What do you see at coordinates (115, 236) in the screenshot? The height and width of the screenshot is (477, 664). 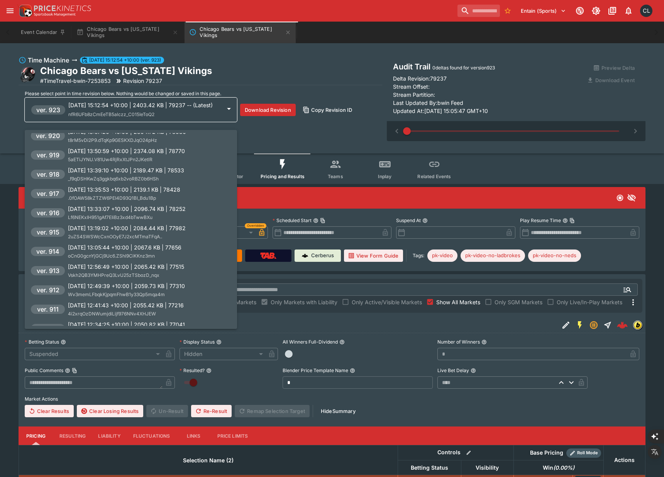 I see `span: 2uZS4SWSWcCxnOOyE7J2xcMTmaTFqA..` at bounding box center [115, 236].